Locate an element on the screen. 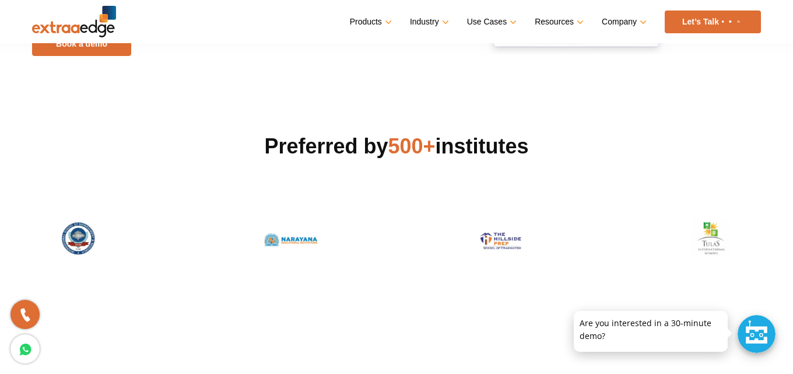  a: Book a demo is located at coordinates (82, 44).